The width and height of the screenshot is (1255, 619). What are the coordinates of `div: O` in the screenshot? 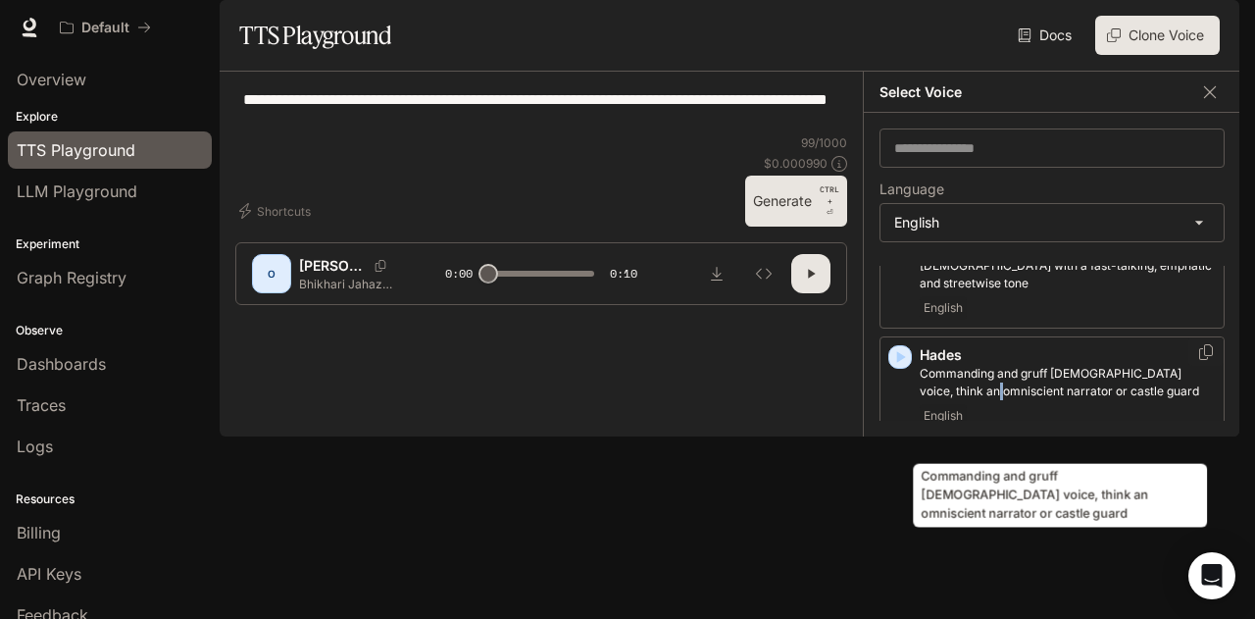 It's located at (272, 273).